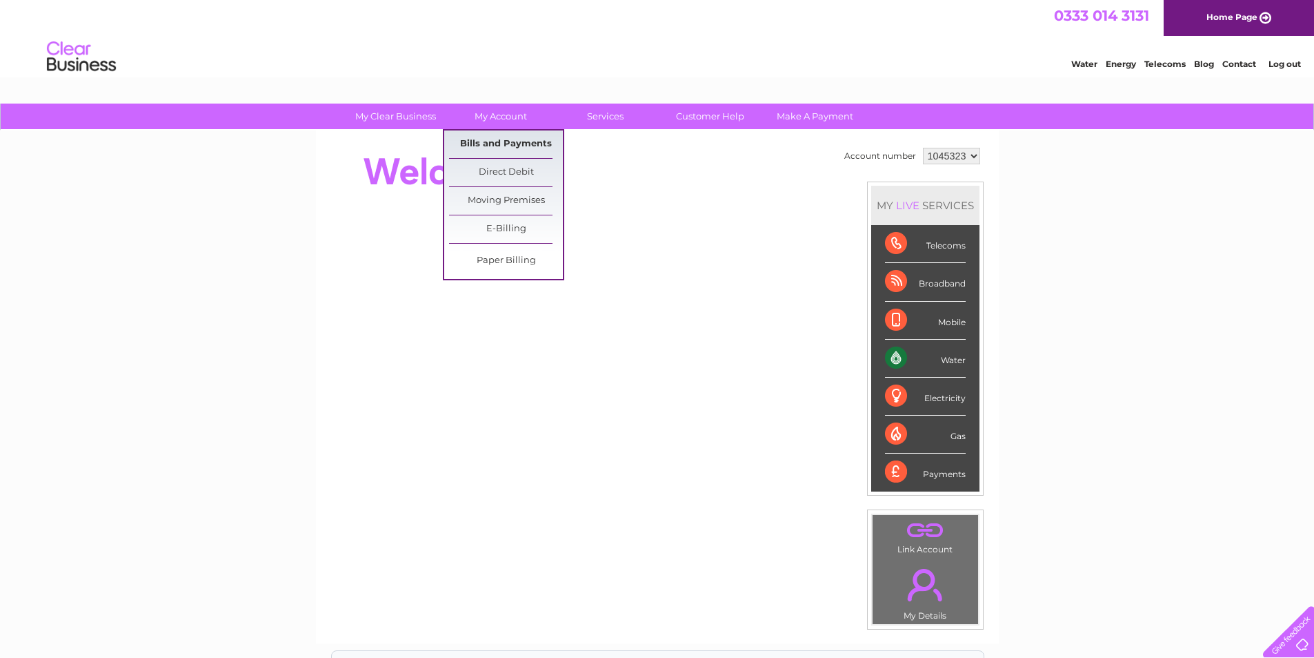 The image size is (1314, 658). I want to click on a: Log out, so click(1285, 63).